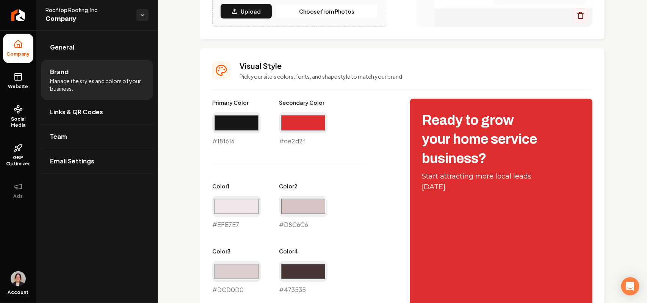 The height and width of the screenshot is (303, 647). What do you see at coordinates (62, 47) in the screenshot?
I see `span: General` at bounding box center [62, 47].